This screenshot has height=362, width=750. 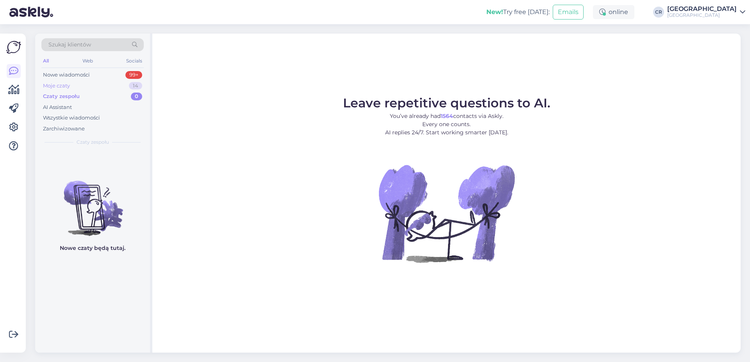 What do you see at coordinates (57, 107) in the screenshot?
I see `div: AI Assistant` at bounding box center [57, 107].